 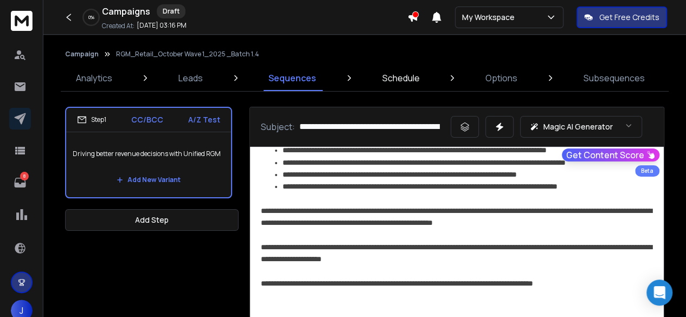 I want to click on p: Leads, so click(x=190, y=78).